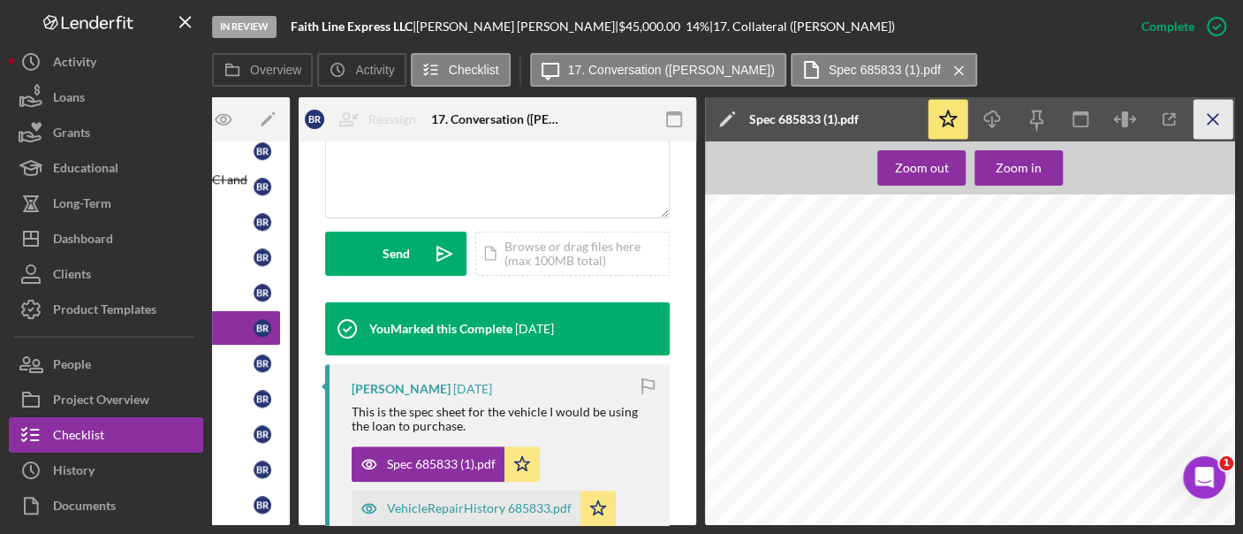 This screenshot has width=1243, height=534. Describe the element at coordinates (804, 119) in the screenshot. I see `div: Spec 685833 (1).pdf` at that location.